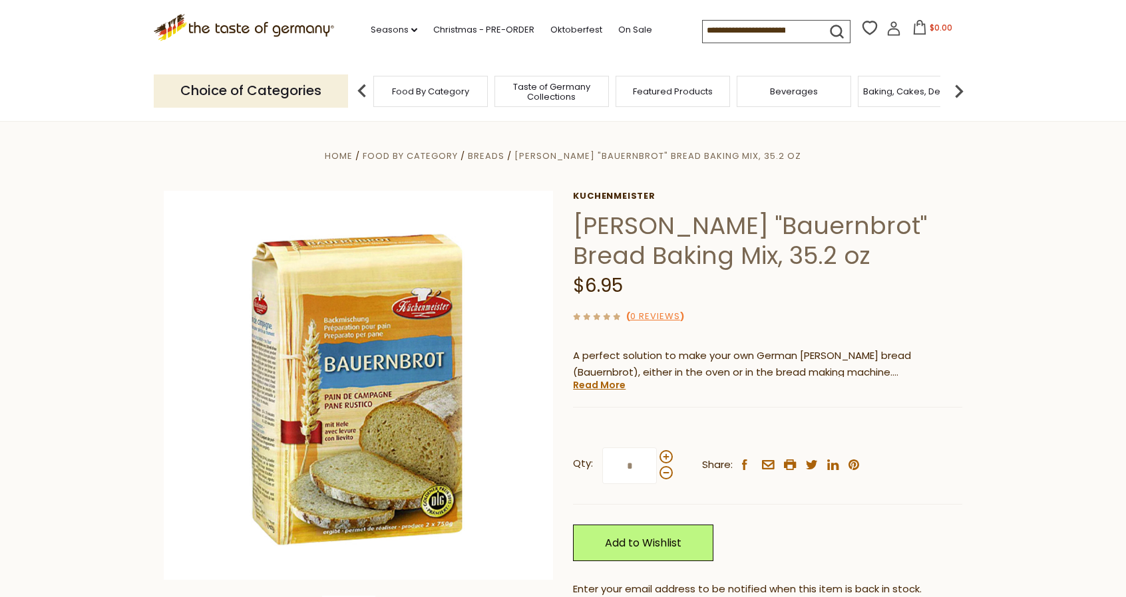 The width and height of the screenshot is (1126, 597). I want to click on span: Baking, Cakes, Desserts, so click(914, 91).